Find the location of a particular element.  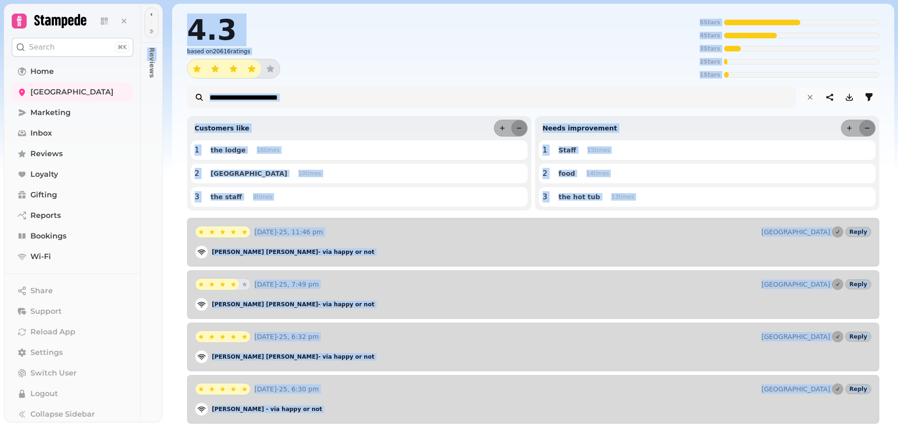

span: Switch User is located at coordinates (53, 373).